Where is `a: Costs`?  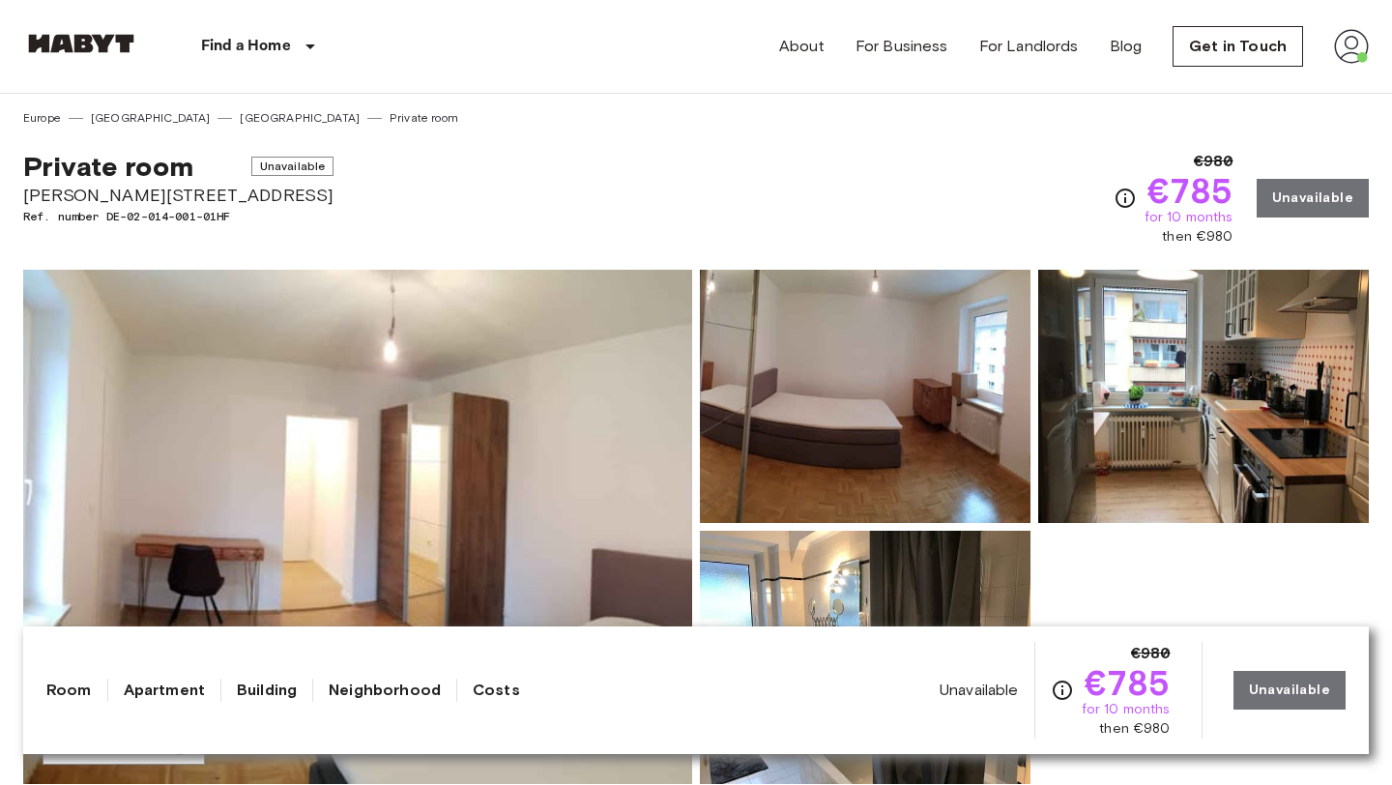 a: Costs is located at coordinates (496, 690).